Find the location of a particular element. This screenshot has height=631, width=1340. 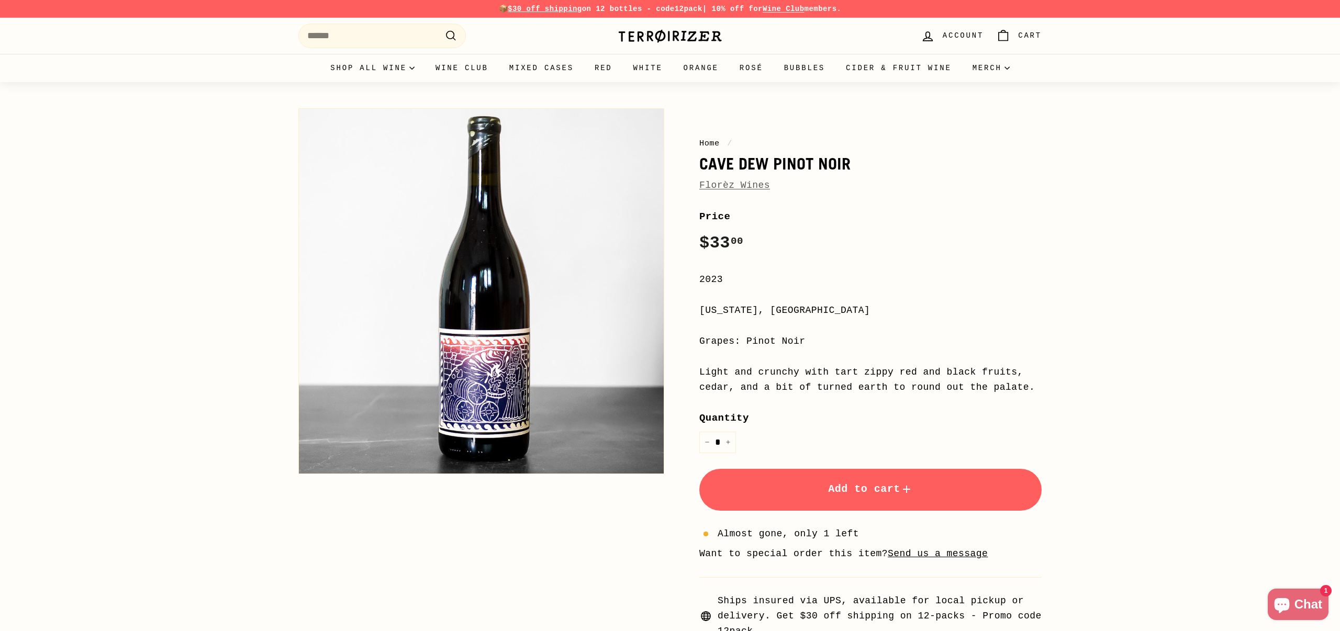

a: White is located at coordinates (648, 68).